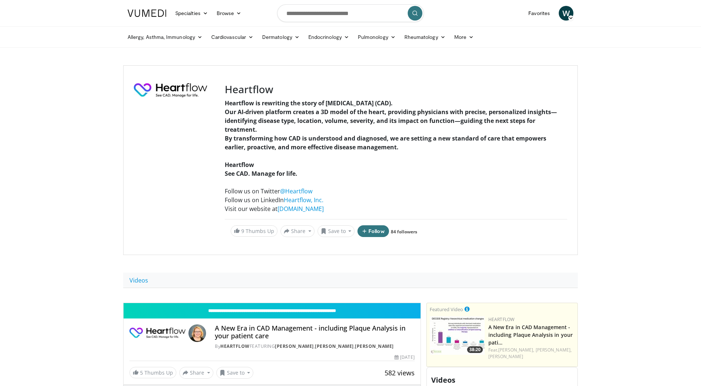 Image resolution: width=701 pixels, height=386 pixels. What do you see at coordinates (391, 121) in the screenshot?
I see `strong: Our AI-driven platform creates a 3D model of the heart, providing physicians with precise, person...` at bounding box center [391, 121].